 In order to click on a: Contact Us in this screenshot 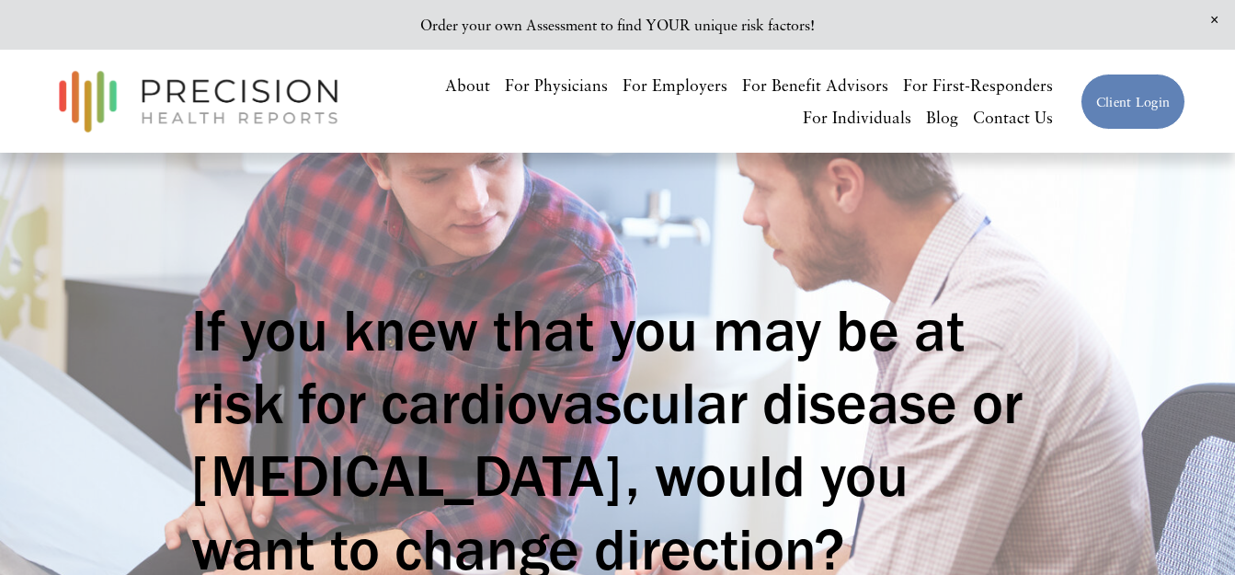, I will do `click(1012, 117)`.